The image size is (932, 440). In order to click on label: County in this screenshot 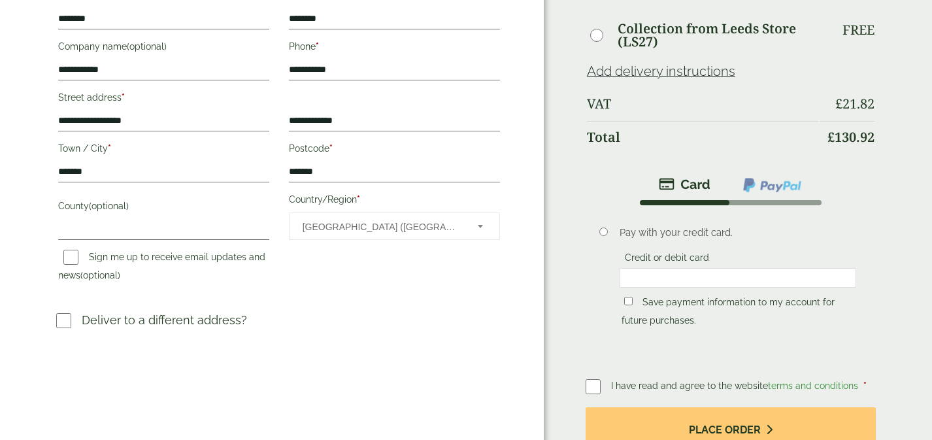, I will do `click(163, 208)`.